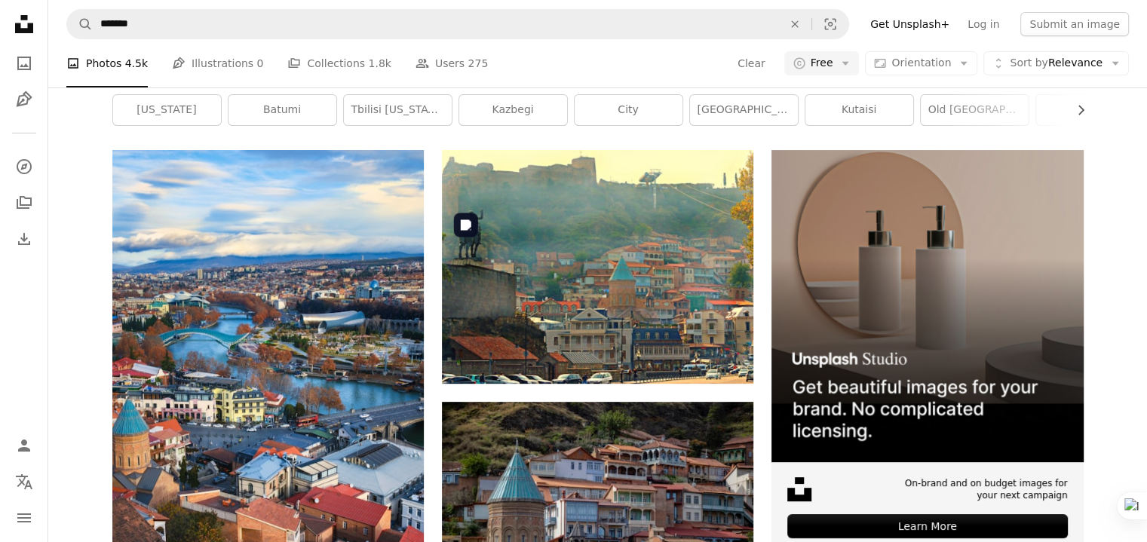 This screenshot has height=542, width=1147. I want to click on a: Explore, so click(24, 167).